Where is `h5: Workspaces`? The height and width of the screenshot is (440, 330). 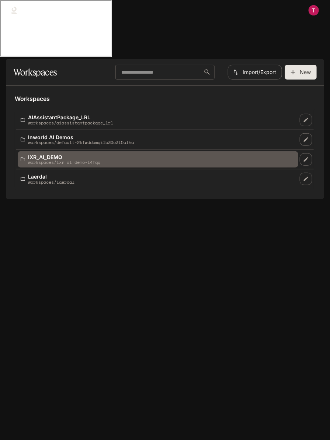 h5: Workspaces is located at coordinates (165, 99).